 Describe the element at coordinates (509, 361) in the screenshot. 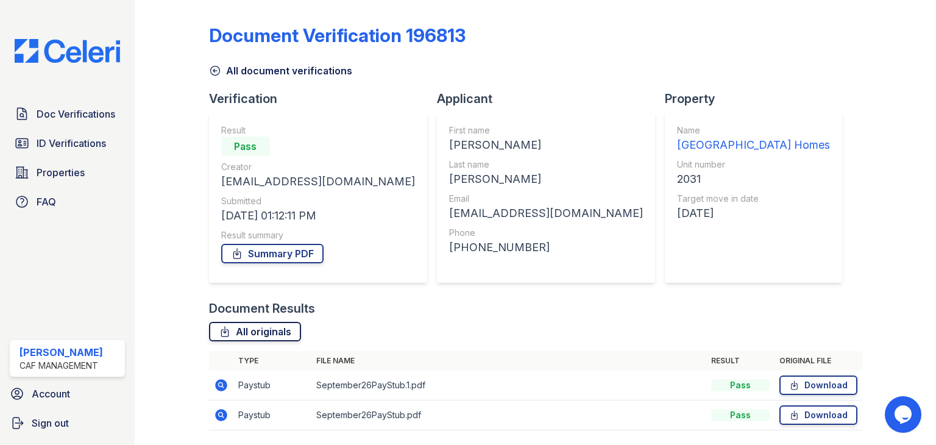

I see `th: File name` at that location.